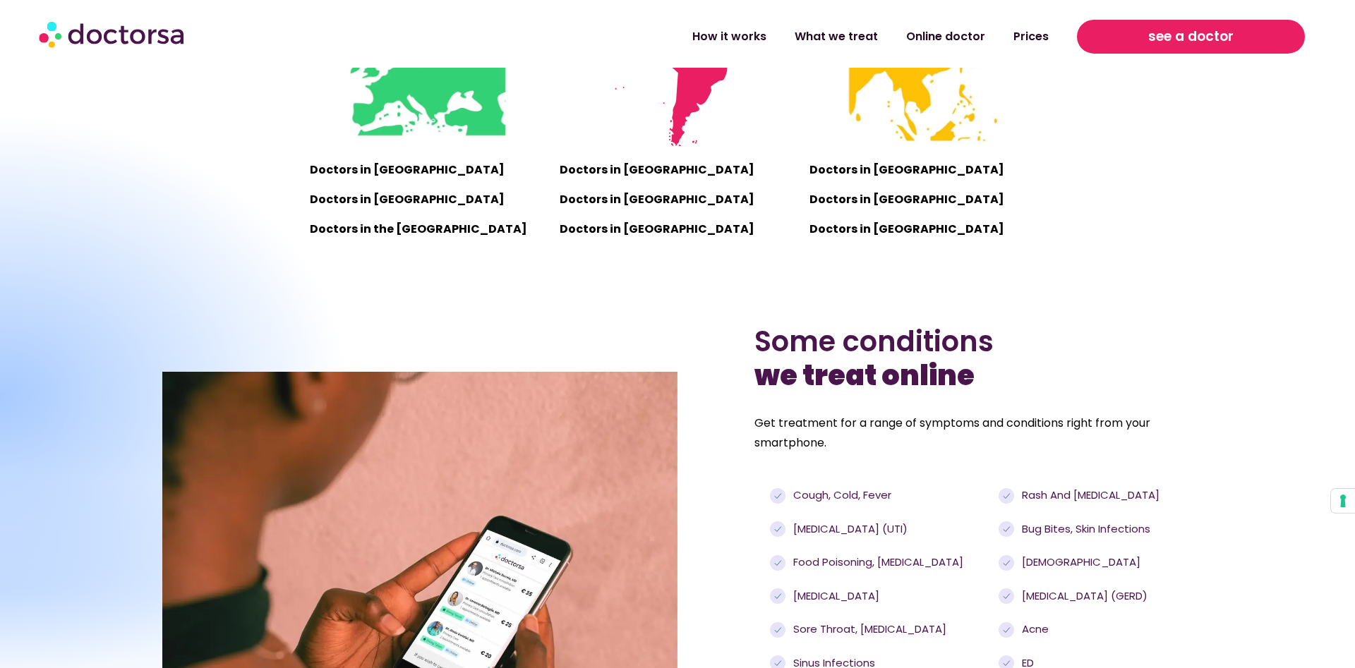 This screenshot has height=668, width=1355. I want to click on a: see a doctor, so click(1190, 37).